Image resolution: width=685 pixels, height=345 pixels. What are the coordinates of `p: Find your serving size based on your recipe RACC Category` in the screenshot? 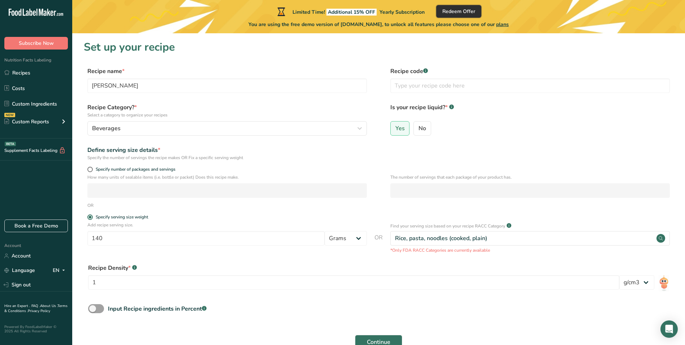 It's located at (448, 226).